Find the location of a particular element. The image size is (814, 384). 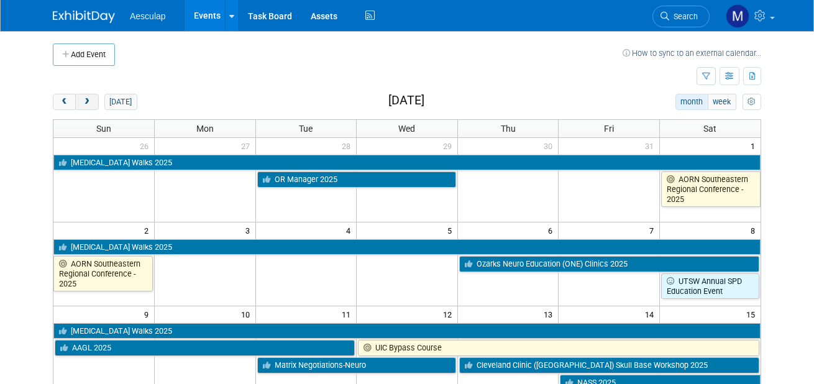

span: 13 is located at coordinates (550, 314).